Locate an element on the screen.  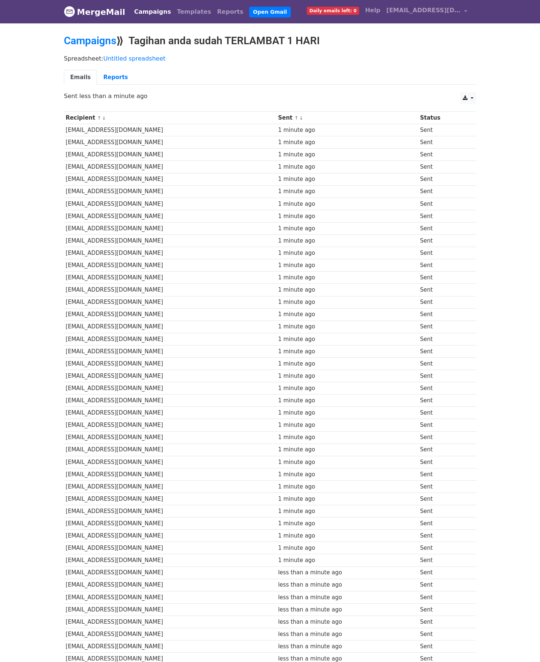
p: Sent less than a minute ago is located at coordinates (270, 96).